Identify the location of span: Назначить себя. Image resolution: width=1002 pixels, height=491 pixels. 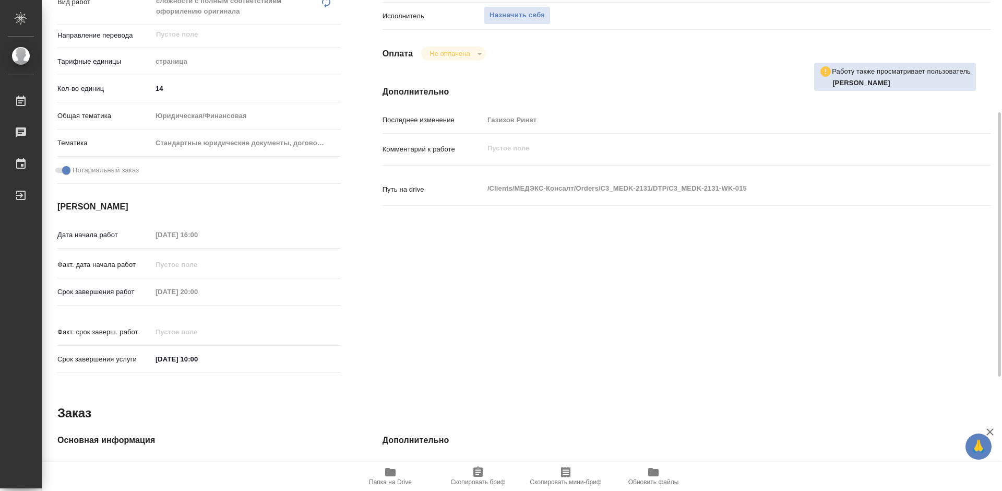
(517, 15).